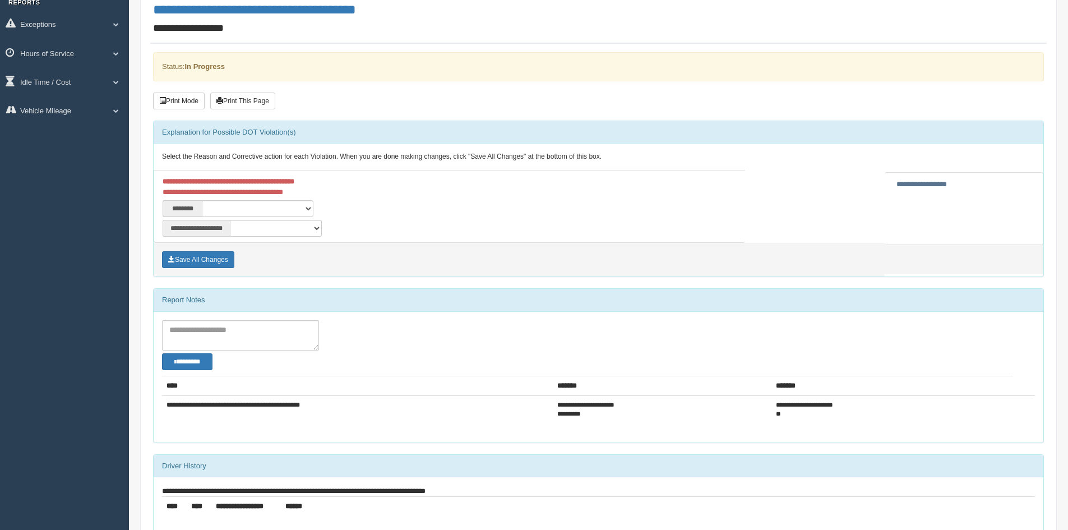 The image size is (1068, 530). Describe the element at coordinates (598, 66) in the screenshot. I see `div: Status:` at that location.